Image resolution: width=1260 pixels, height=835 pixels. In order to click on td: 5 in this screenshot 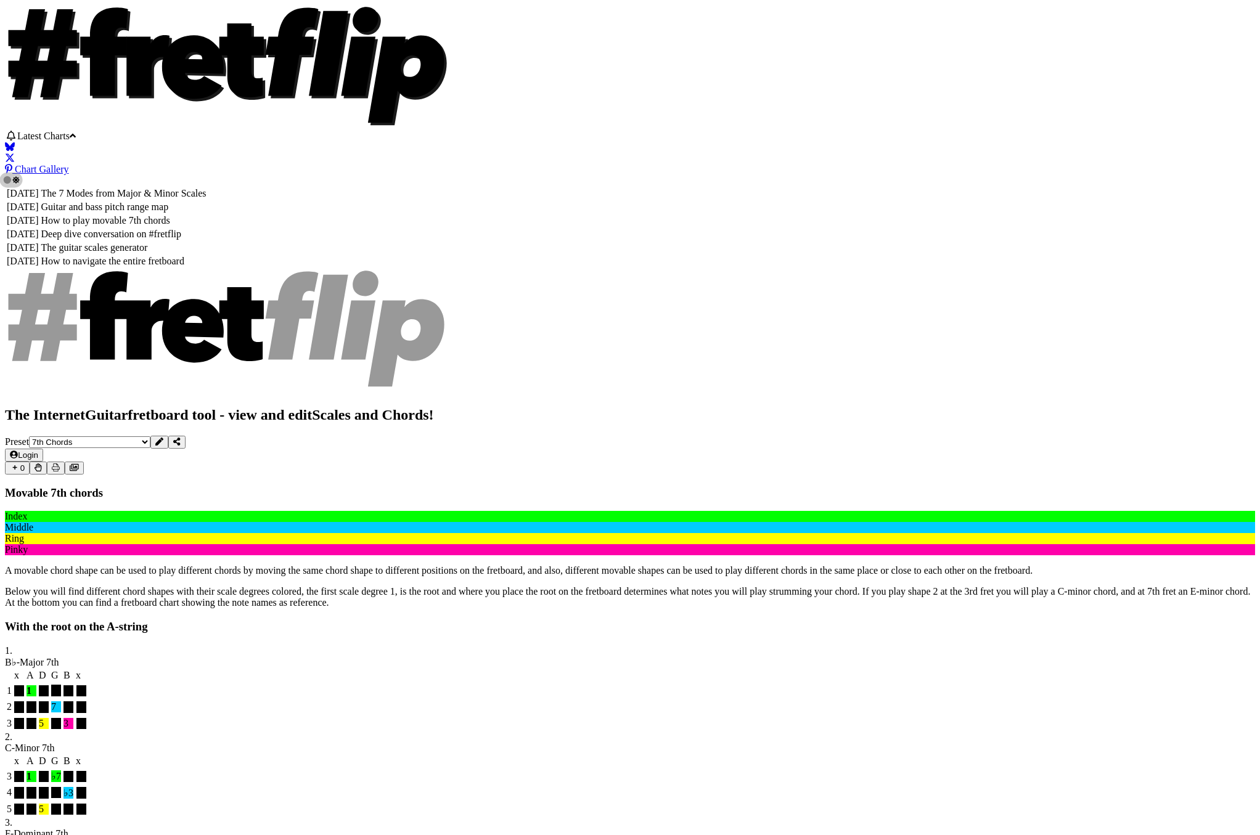, I will do `click(9, 809)`.